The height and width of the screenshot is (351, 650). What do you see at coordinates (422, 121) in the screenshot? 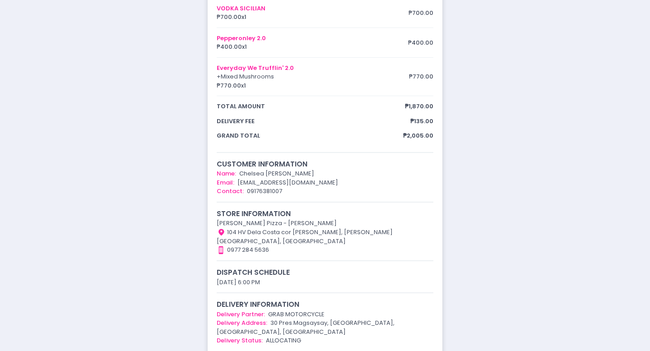
I see `span: ₱135.00` at bounding box center [422, 121].